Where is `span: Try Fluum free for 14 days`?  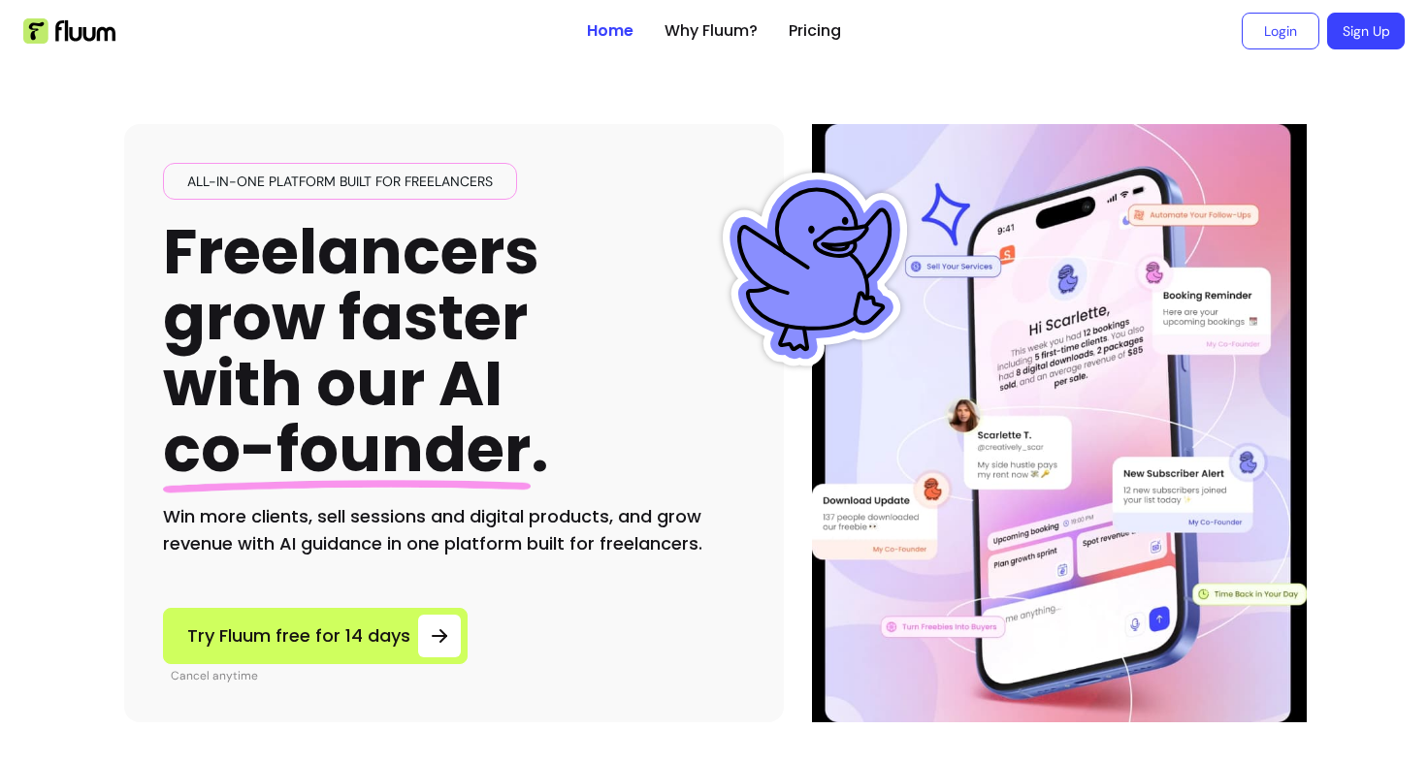 span: Try Fluum free for 14 days is located at coordinates (299, 636).